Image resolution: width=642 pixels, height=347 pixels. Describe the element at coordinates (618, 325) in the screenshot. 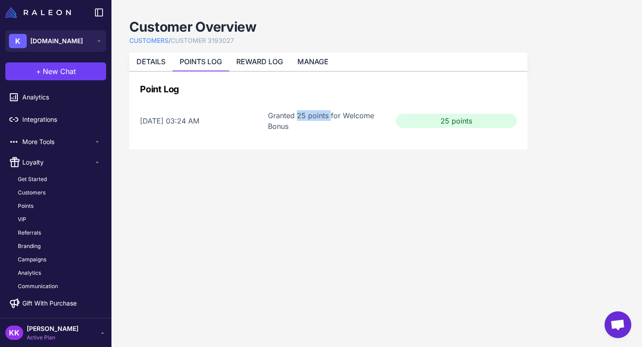

I see `a: Open chat` at that location.